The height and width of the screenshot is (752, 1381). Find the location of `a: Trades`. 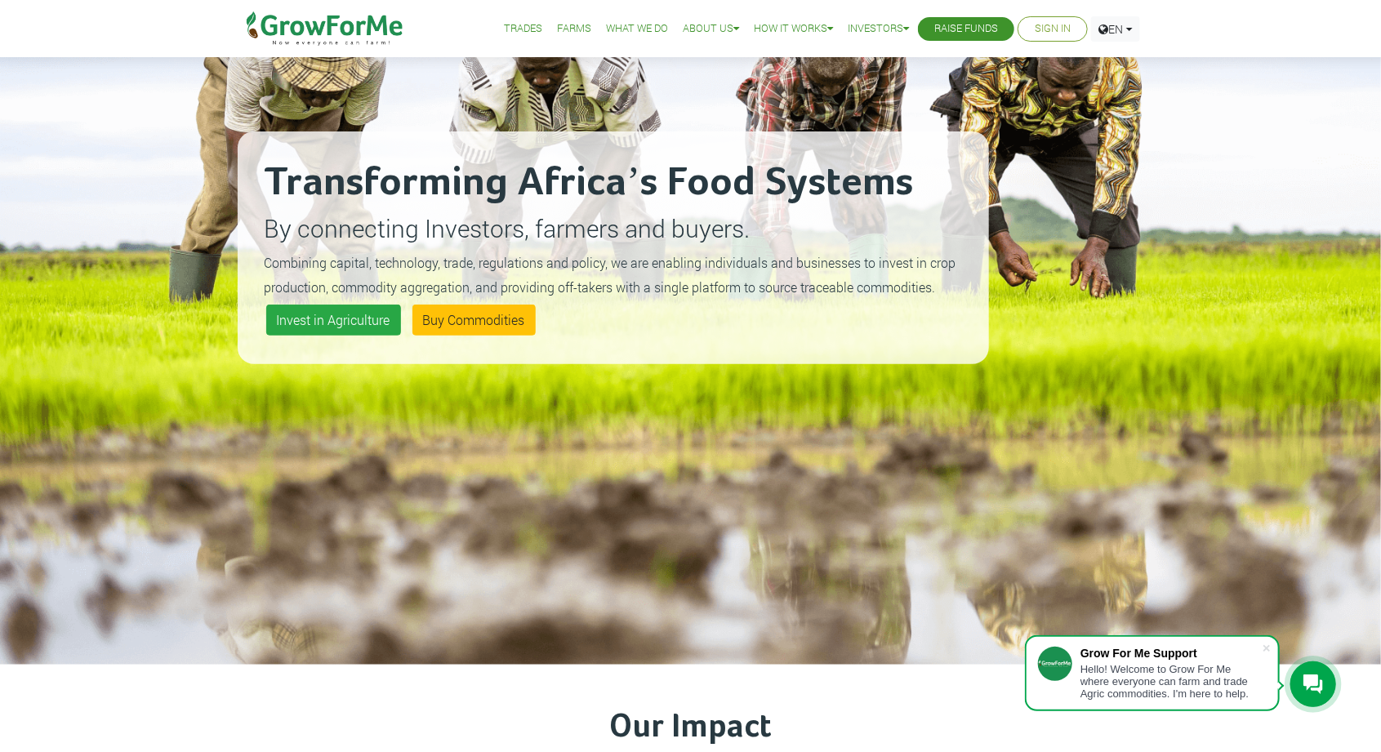

a: Trades is located at coordinates (523, 29).